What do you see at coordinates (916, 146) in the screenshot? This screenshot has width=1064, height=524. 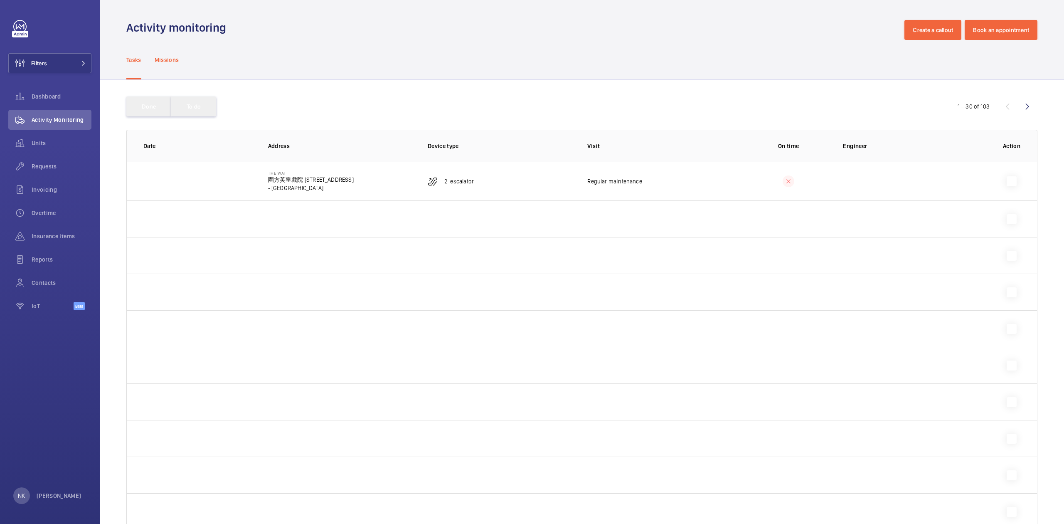 I see `p: Engineer` at bounding box center [916, 146].